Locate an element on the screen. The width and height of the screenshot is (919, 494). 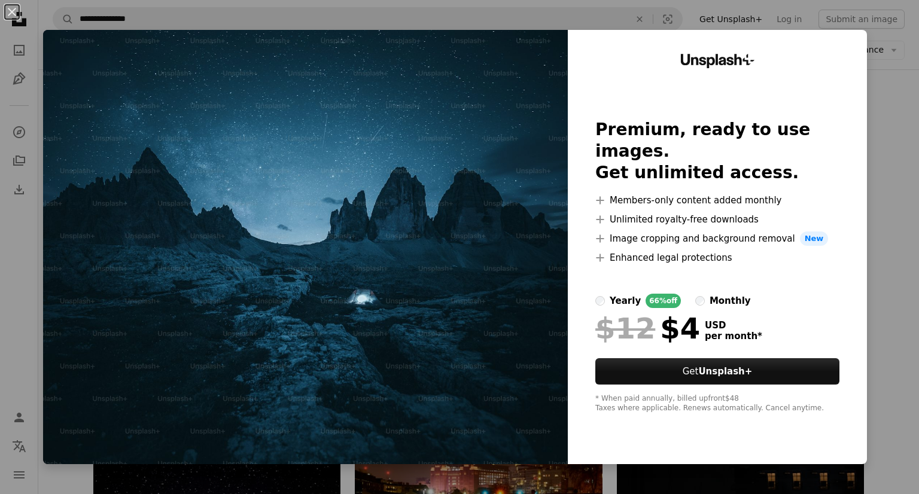
li: Members-only content added monthly is located at coordinates (718, 201).